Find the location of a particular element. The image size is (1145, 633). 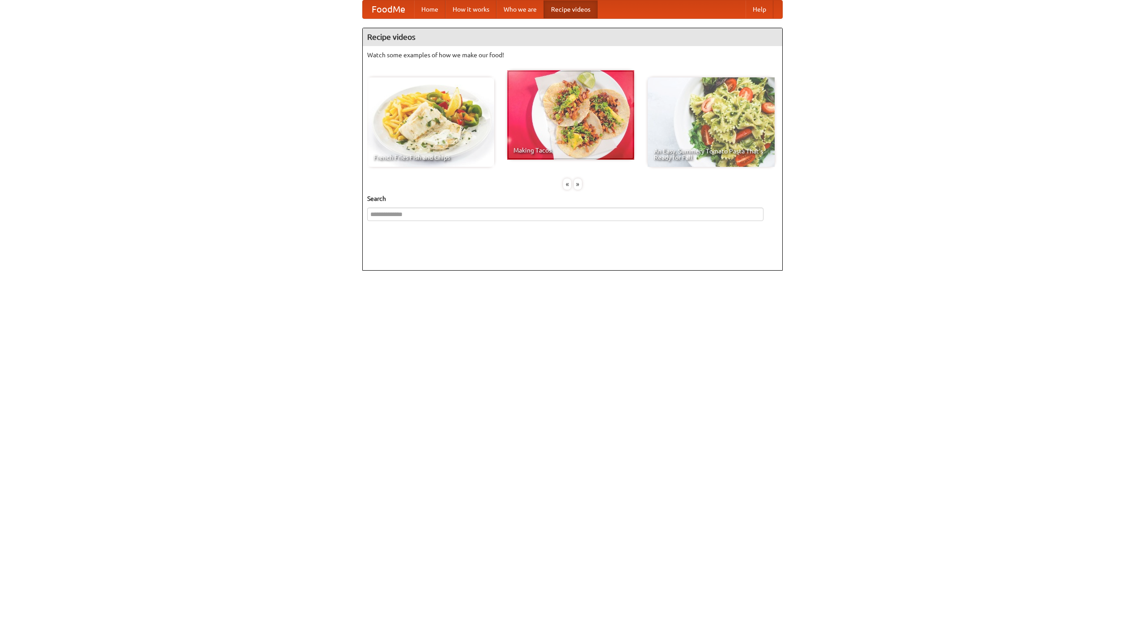

a: Recipe videos is located at coordinates (571, 9).